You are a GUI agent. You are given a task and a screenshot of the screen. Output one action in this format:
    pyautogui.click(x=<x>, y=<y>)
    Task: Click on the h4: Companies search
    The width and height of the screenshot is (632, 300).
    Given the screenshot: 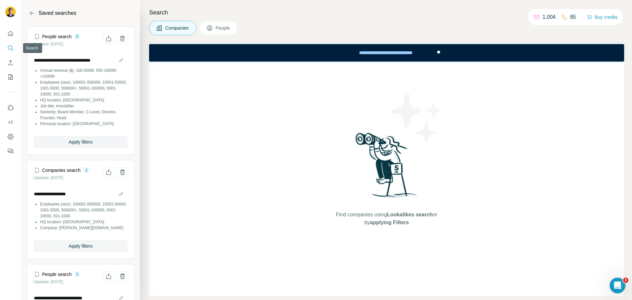 What is the action you would take?
    pyautogui.click(x=61, y=170)
    